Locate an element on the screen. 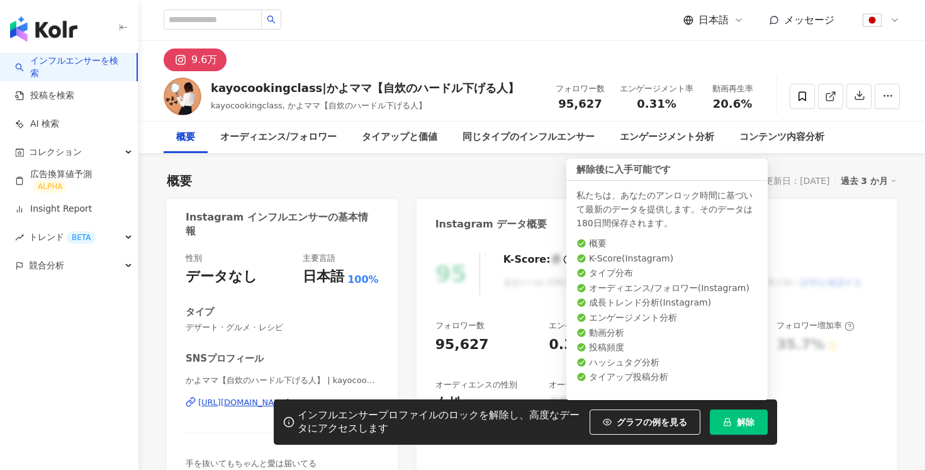 This screenshot has height=470, width=925. span: lock is located at coordinates (728, 422).